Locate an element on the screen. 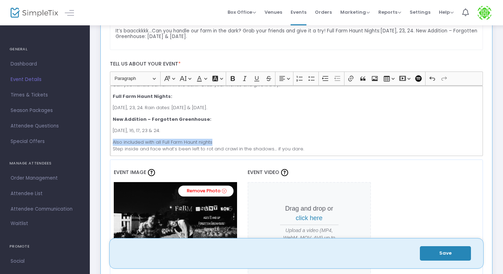  span: Upload a video (MP4, WebM, MOV, AVI) up to 30MB and 15 seconds long. is located at coordinates (309, 242).